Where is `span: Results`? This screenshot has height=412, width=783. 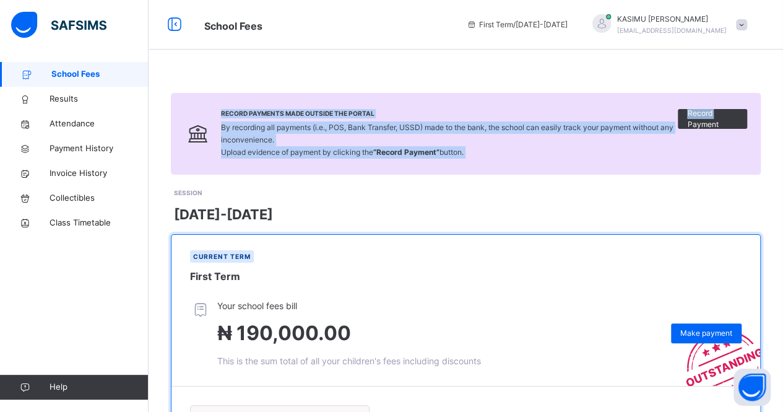 span: Results is located at coordinates (99, 99).